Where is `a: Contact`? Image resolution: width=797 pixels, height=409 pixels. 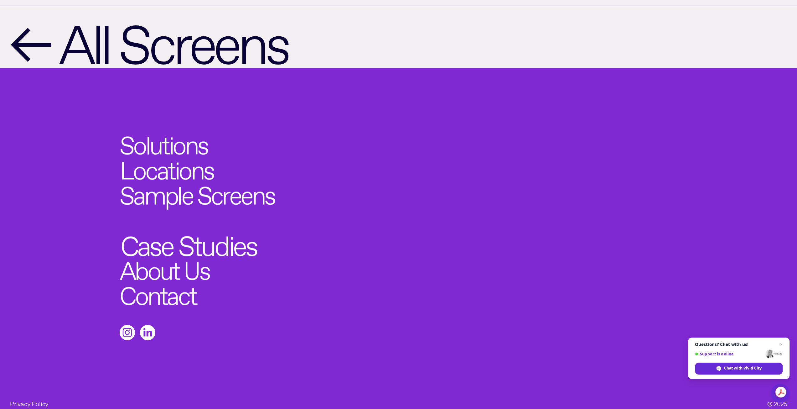
a: Contact is located at coordinates (158, 292).